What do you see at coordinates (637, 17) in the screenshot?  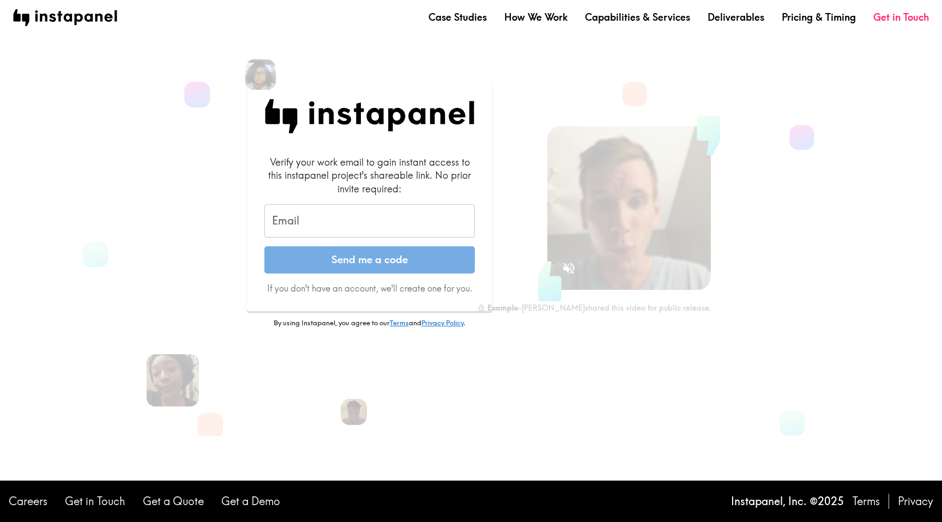 I see `a: Capabilities & Services` at bounding box center [637, 17].